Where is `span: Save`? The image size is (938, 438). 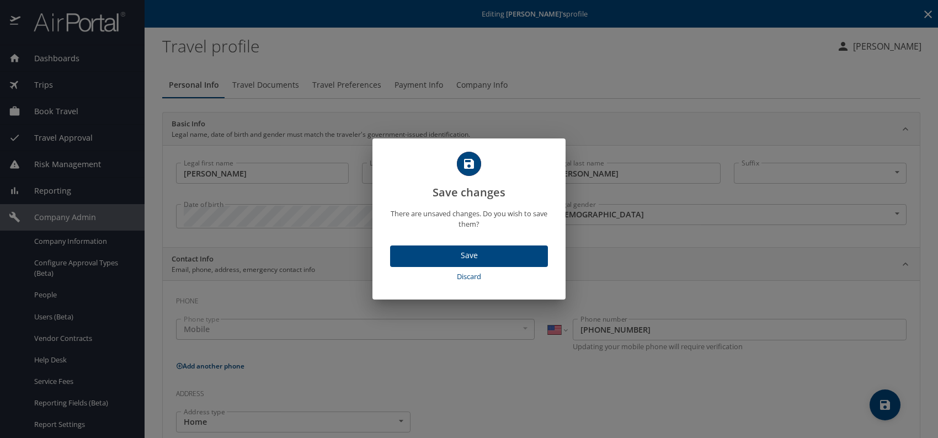 span: Save is located at coordinates (469, 255).